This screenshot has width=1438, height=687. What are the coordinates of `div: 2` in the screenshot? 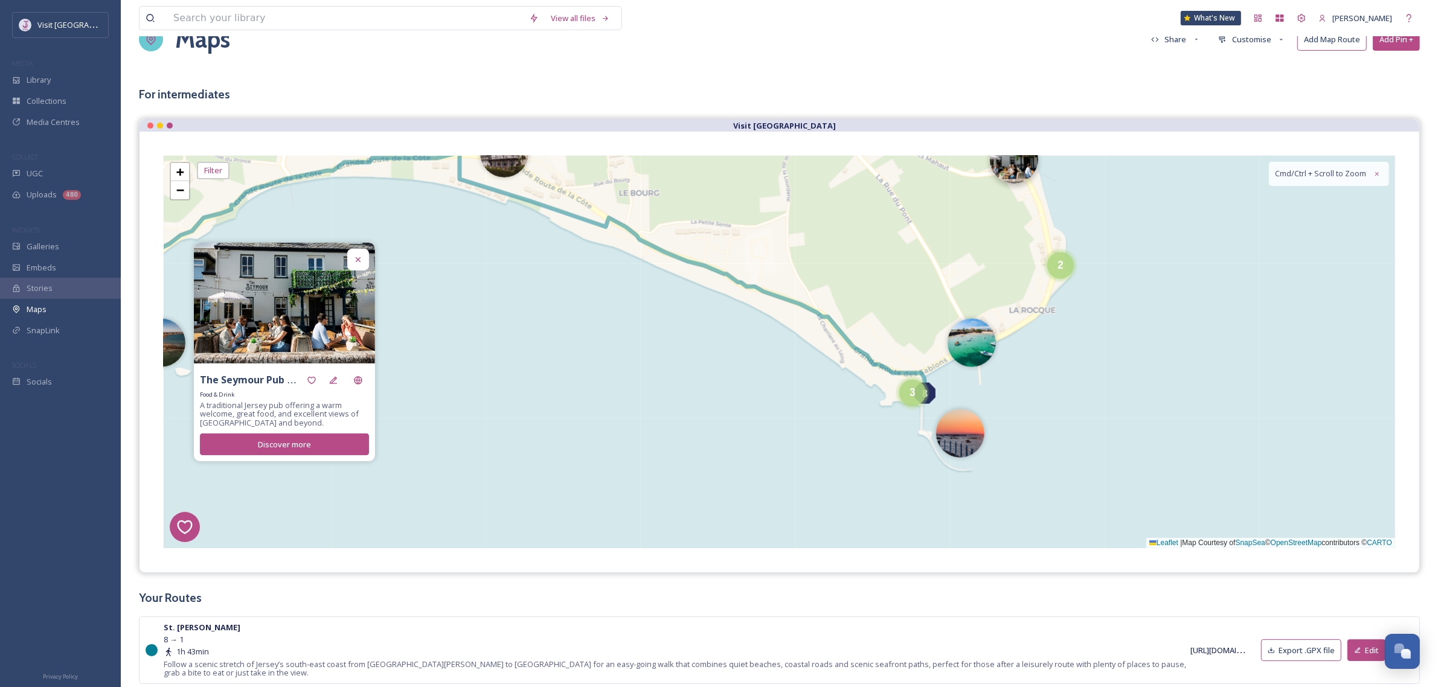 It's located at (1061, 266).